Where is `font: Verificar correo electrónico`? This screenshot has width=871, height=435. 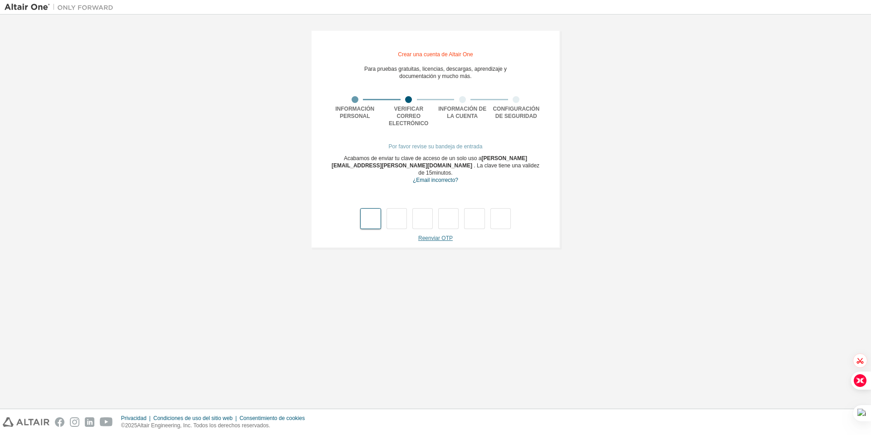
font: Verificar correo electrónico is located at coordinates (408, 116).